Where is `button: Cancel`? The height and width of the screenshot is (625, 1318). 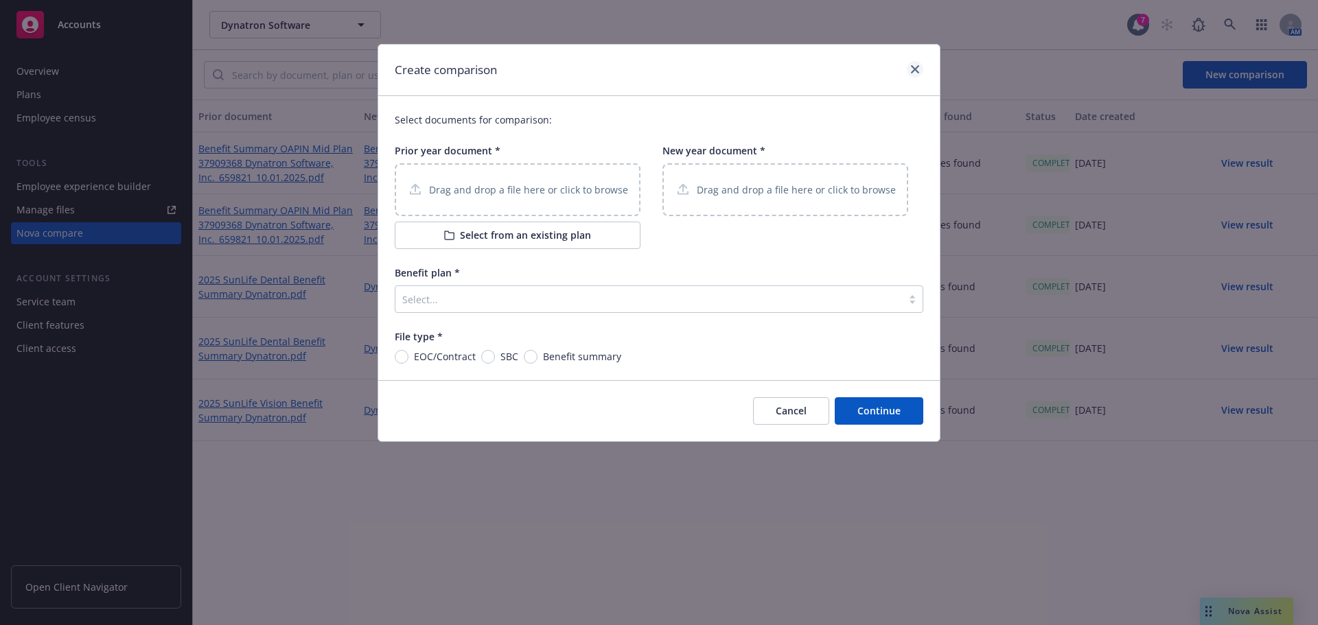 button: Cancel is located at coordinates (791, 411).